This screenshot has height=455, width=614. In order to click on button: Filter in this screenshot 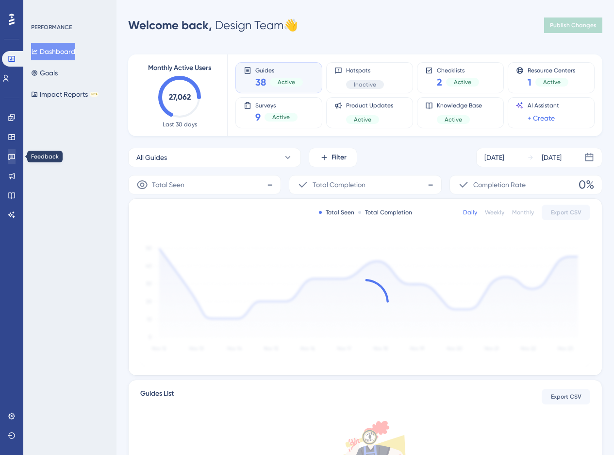, I will do `click(333, 157)`.